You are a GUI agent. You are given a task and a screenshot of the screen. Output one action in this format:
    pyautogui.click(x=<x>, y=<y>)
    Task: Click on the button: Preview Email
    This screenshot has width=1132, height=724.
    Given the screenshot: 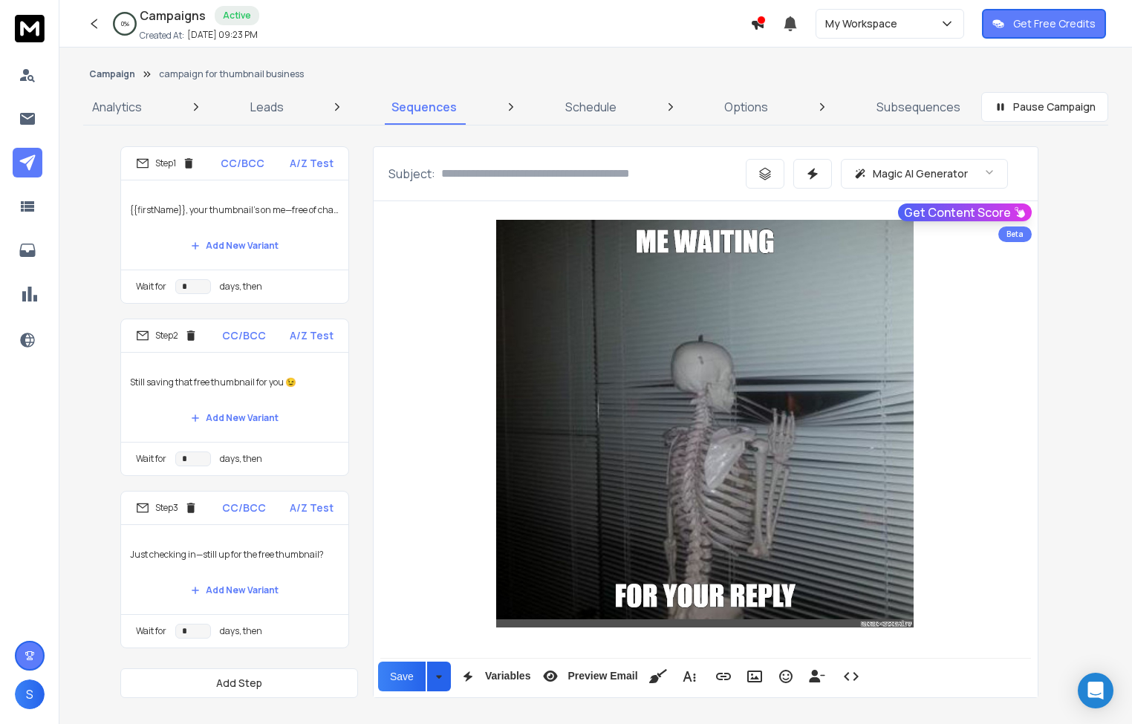 What is the action you would take?
    pyautogui.click(x=588, y=677)
    